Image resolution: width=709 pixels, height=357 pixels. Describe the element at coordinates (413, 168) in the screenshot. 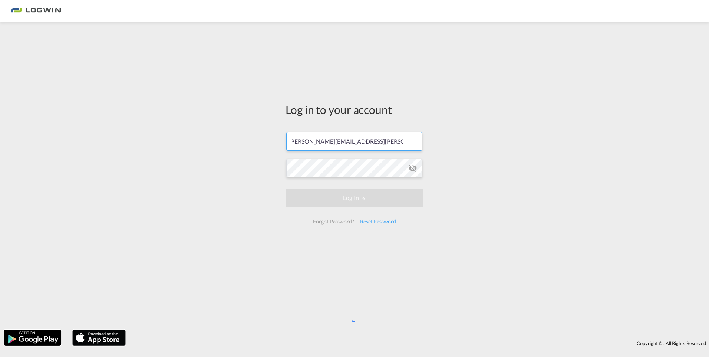

I see `md-icon: icon-eye-off` at that location.